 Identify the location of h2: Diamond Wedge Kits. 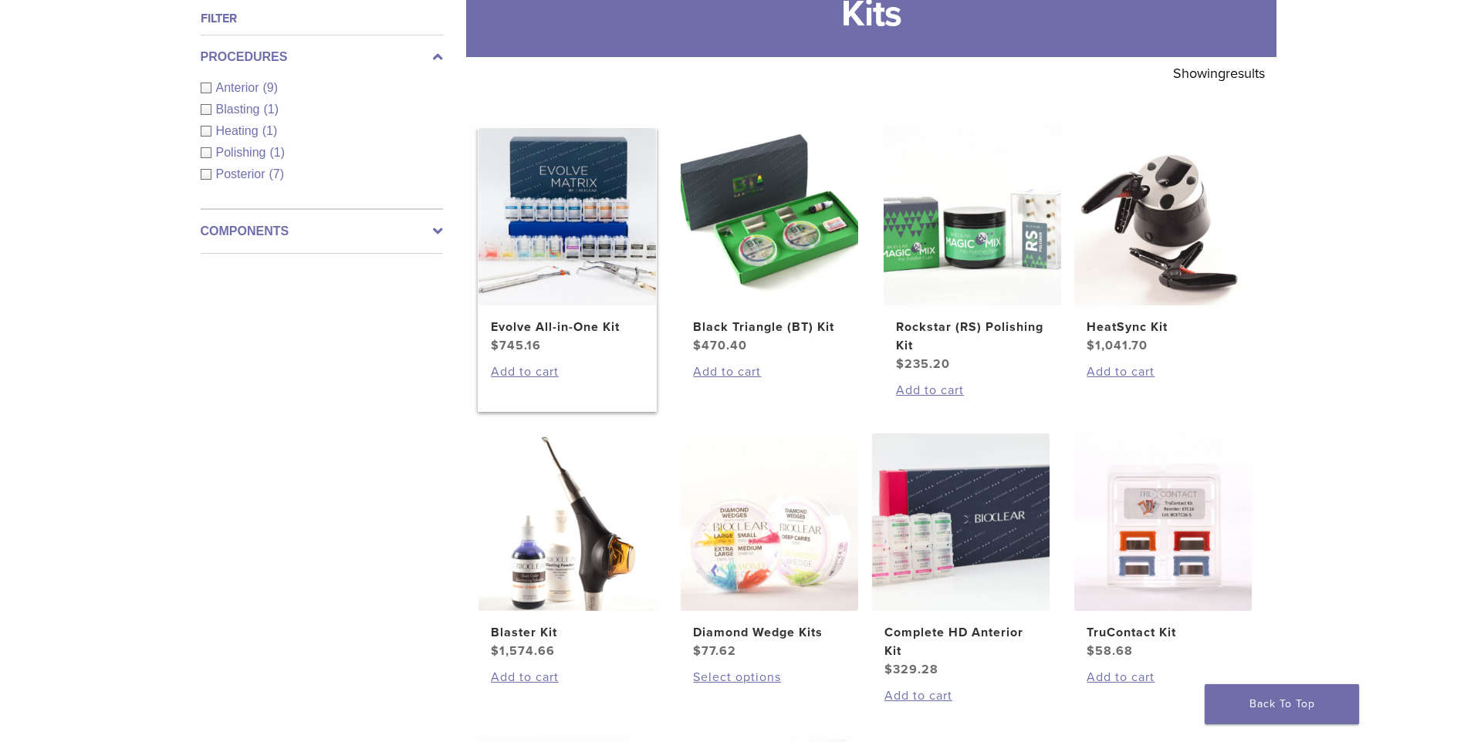
(769, 633).